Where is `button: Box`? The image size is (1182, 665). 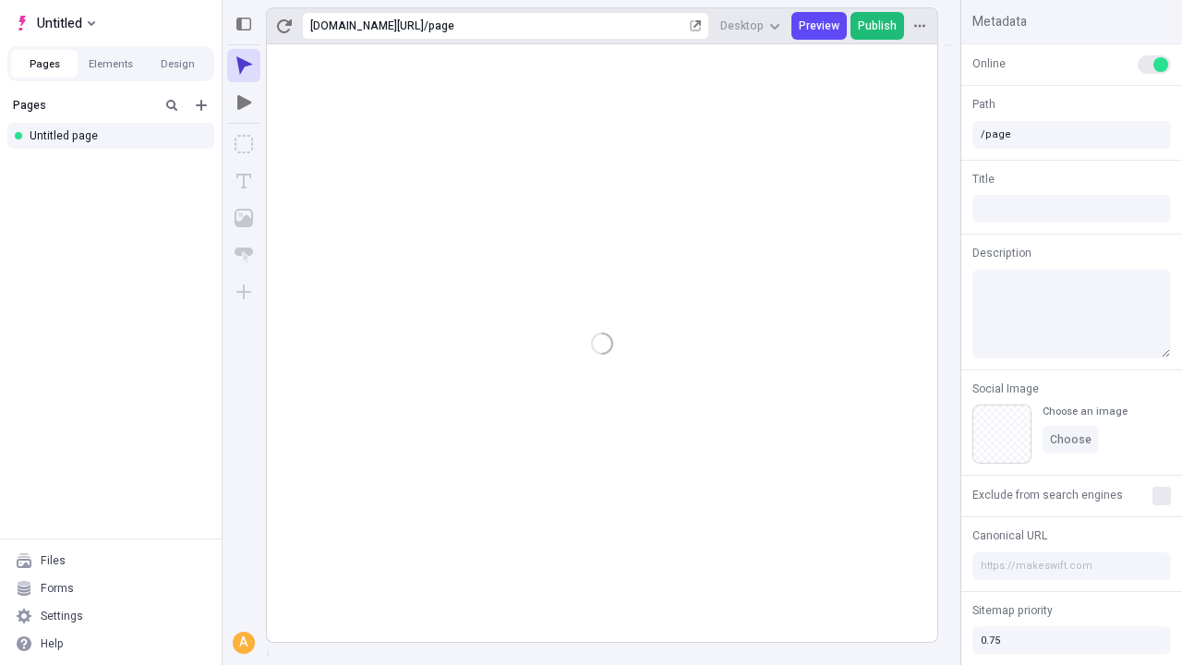 button: Box is located at coordinates (244, 144).